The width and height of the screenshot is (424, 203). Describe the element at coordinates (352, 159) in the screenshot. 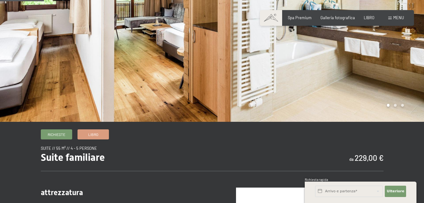

I see `font: da` at that location.